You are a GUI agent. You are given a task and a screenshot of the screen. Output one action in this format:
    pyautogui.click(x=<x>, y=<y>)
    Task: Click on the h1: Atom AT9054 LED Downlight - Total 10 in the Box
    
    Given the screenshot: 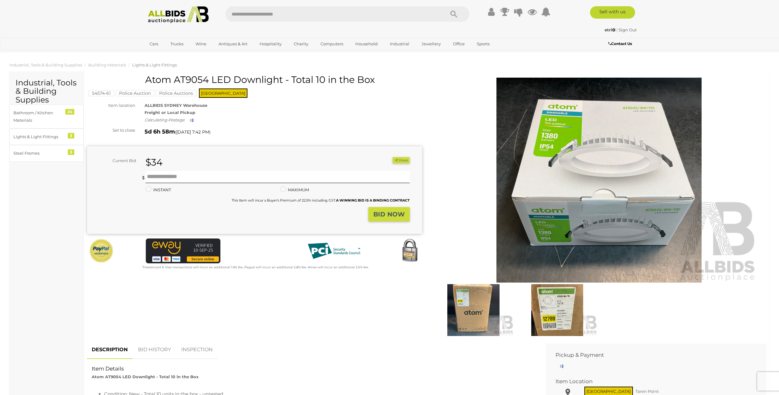 What is the action you would take?
    pyautogui.click(x=255, y=80)
    